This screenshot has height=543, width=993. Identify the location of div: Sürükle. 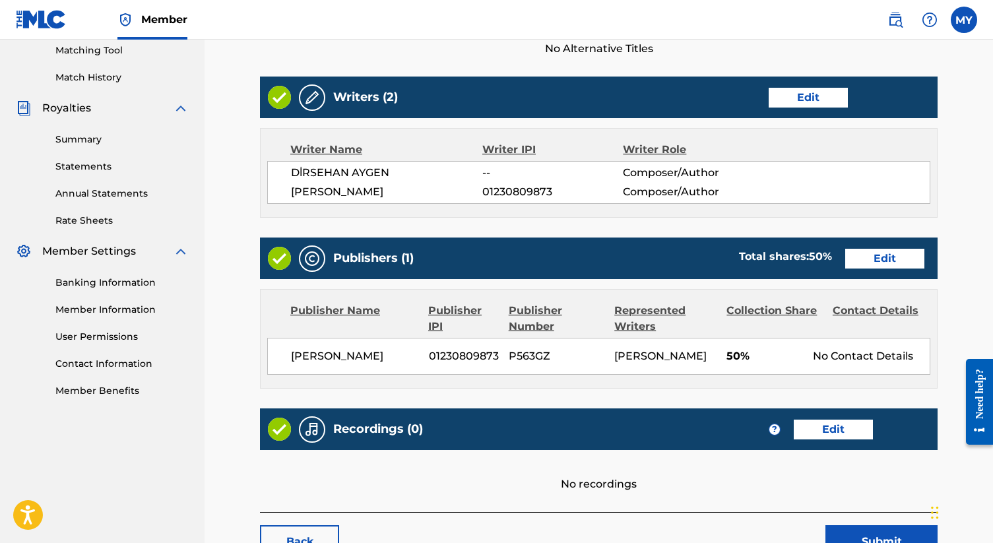
(935, 513).